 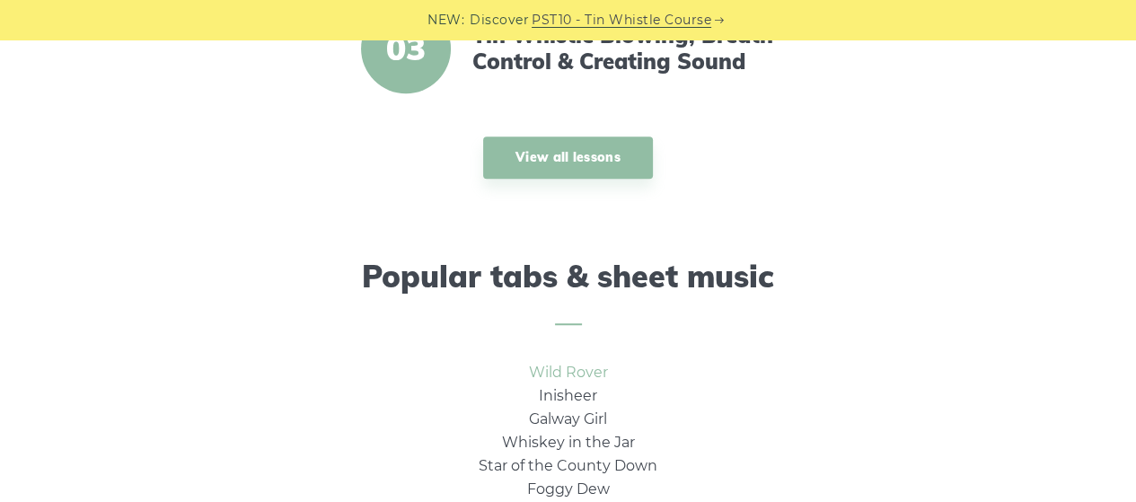 What do you see at coordinates (569, 372) in the screenshot?
I see `a: Wild Rover` at bounding box center [569, 372].